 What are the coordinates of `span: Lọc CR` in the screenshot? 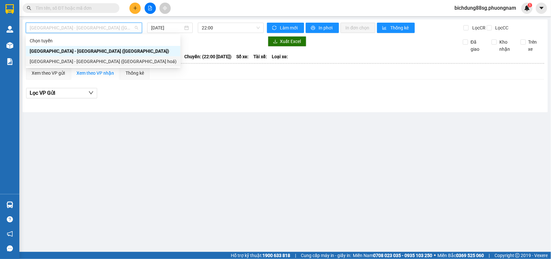 It's located at (478, 28).